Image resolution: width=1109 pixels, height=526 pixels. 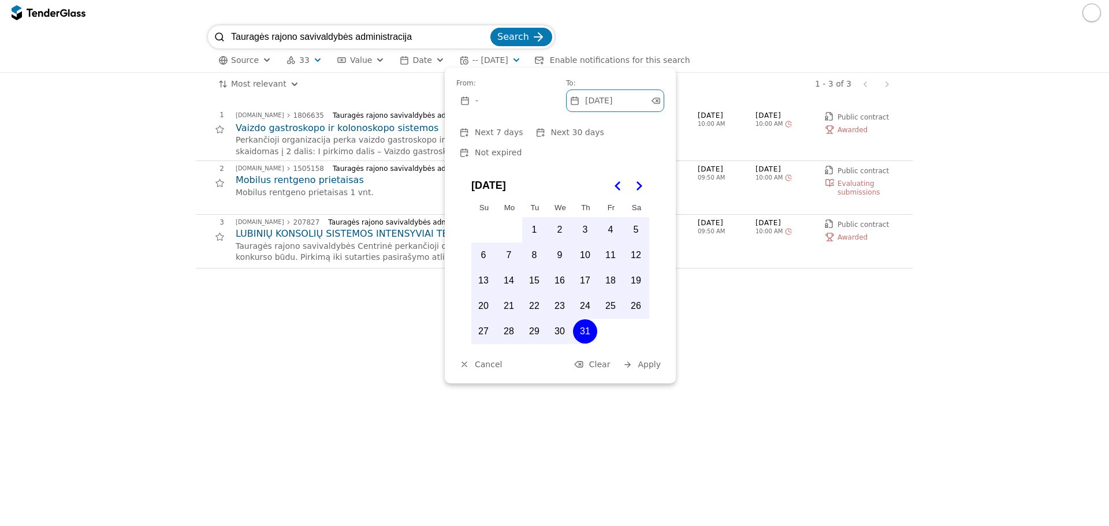 I want to click on span: Next 30 days, so click(x=577, y=132).